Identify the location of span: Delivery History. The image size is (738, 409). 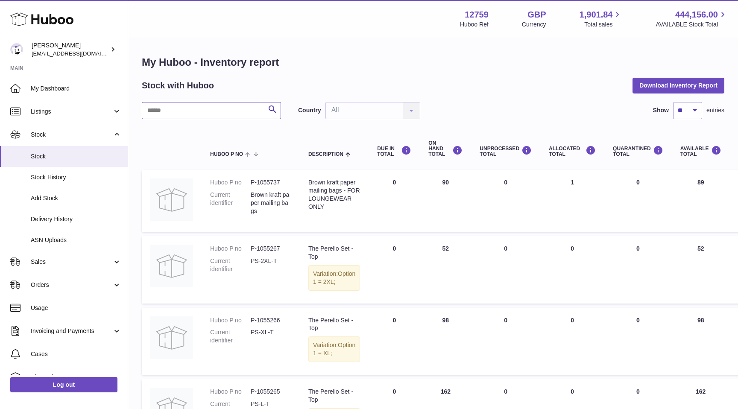
(76, 219).